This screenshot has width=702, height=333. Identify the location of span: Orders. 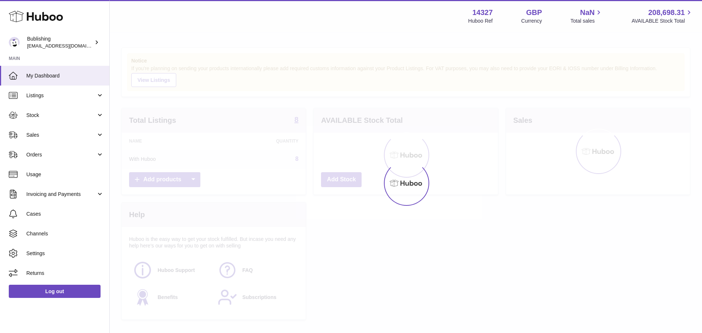
(61, 155).